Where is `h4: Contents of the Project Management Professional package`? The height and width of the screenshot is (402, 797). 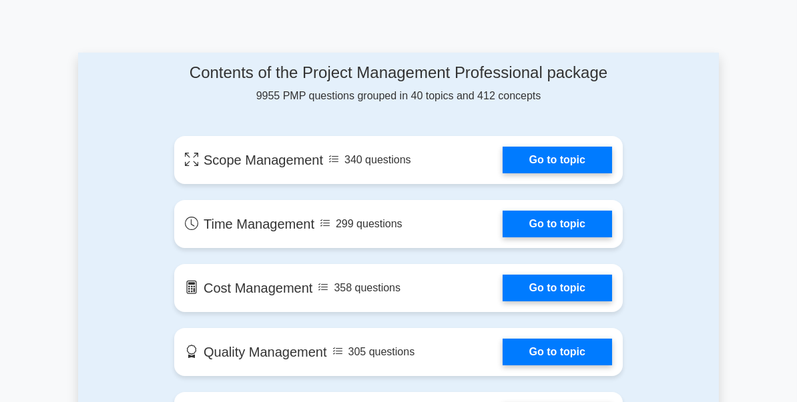 h4: Contents of the Project Management Professional package is located at coordinates (398, 73).